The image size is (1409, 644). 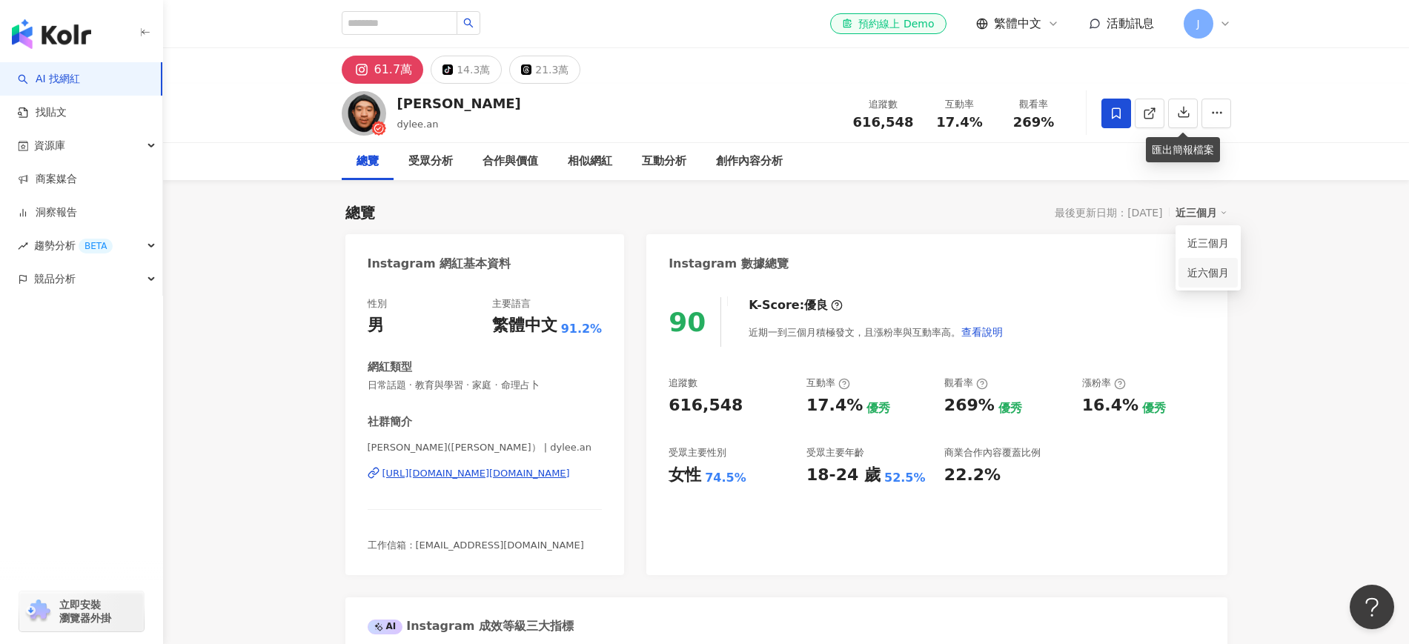 I want to click on span: 日常話題 · 教育與學習 · 家庭 · 命理占卜, so click(x=485, y=385).